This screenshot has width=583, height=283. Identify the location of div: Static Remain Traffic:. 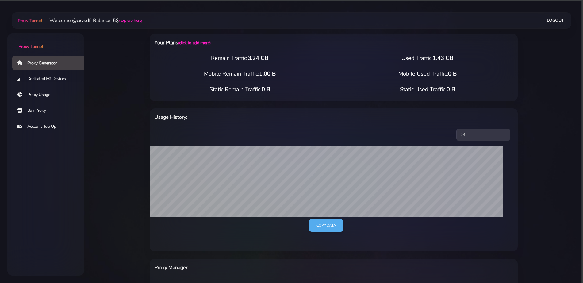
(240, 89).